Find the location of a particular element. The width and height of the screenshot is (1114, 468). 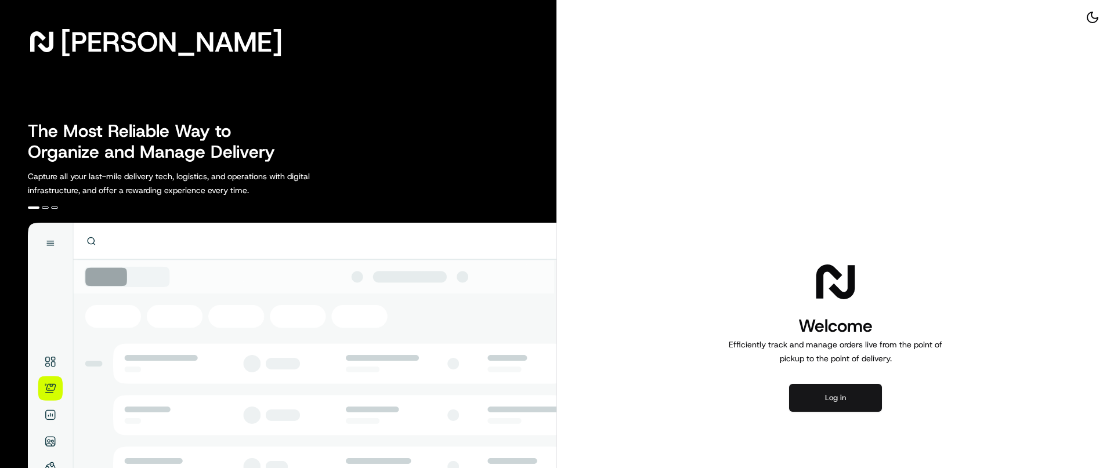

p: Efficiently track and manage orders live from the point of pickup to the point of delivery. is located at coordinates (836, 352).